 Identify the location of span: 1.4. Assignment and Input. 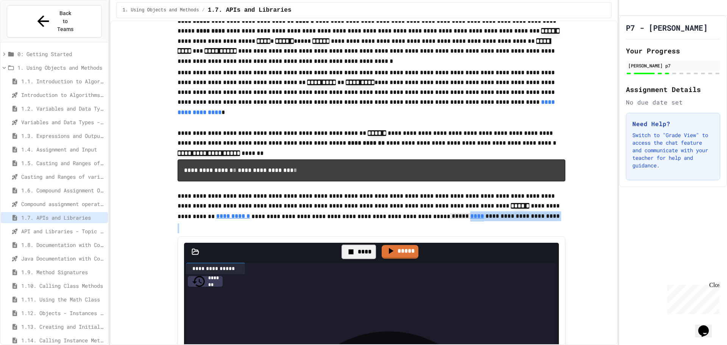
(63, 149).